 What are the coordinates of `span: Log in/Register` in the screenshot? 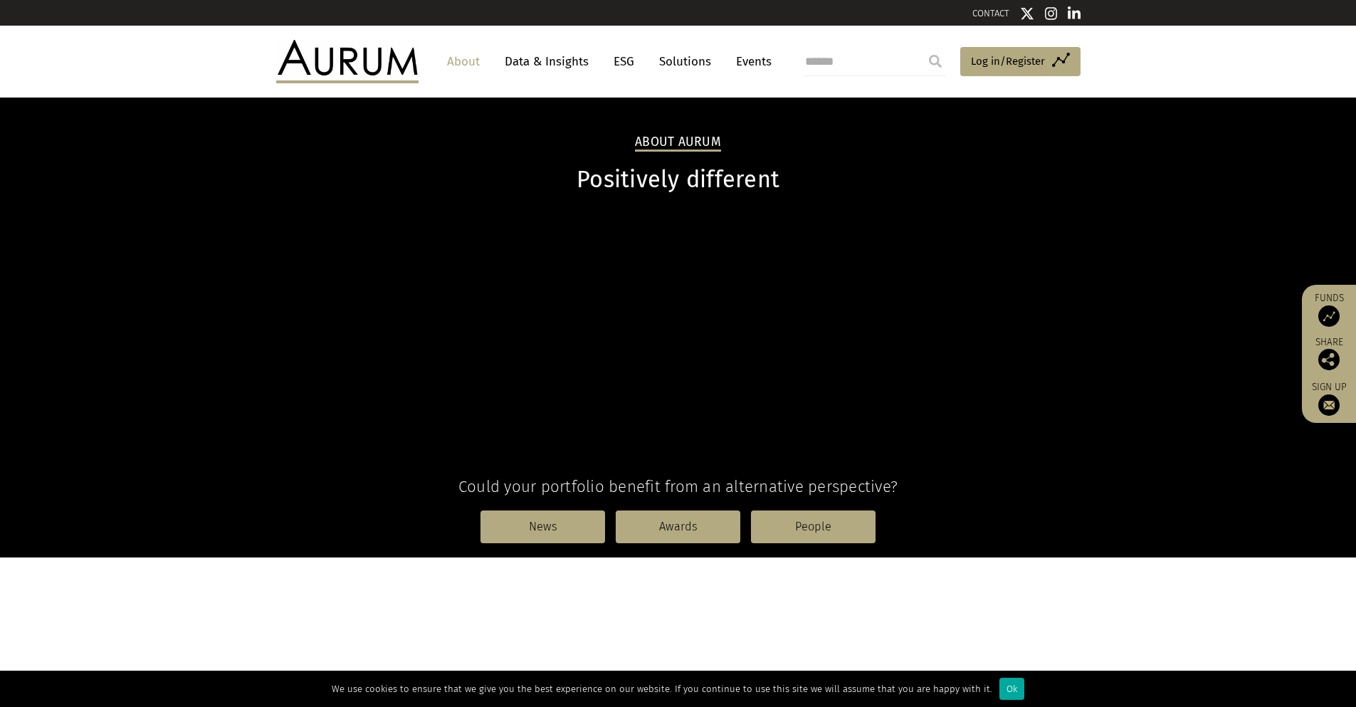 It's located at (1008, 61).